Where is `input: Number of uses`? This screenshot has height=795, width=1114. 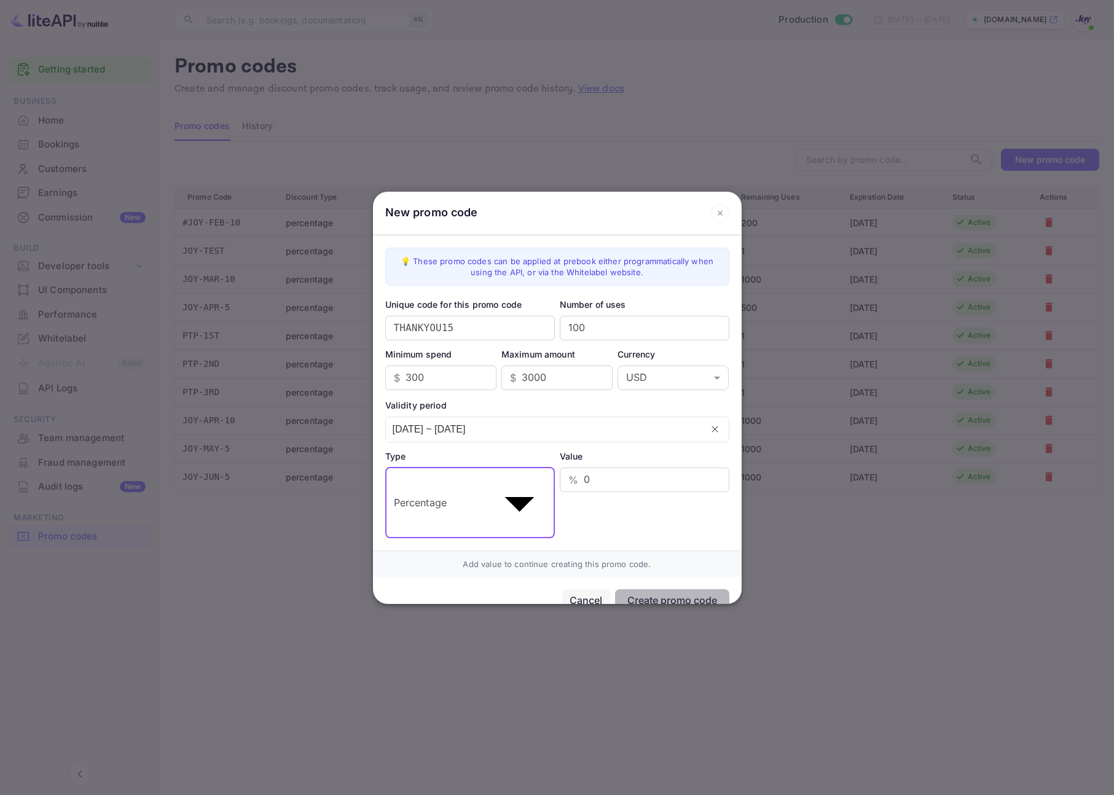 input: Number of uses is located at coordinates (645, 328).